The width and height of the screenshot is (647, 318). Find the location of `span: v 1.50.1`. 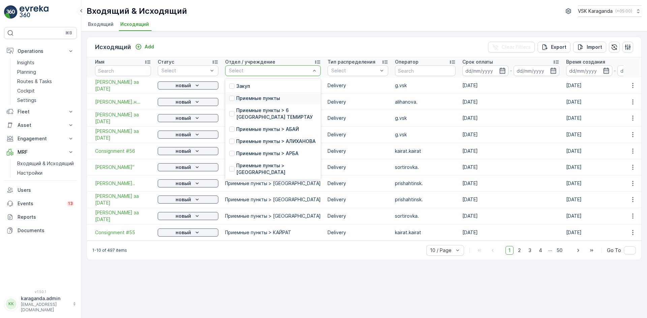

span: v 1.50.1 is located at coordinates (40, 292).